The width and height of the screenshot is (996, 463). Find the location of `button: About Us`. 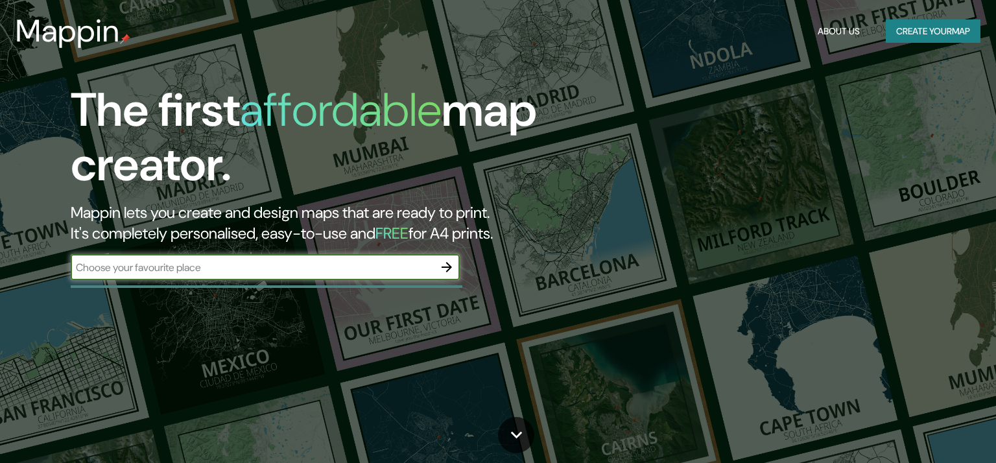

button: About Us is located at coordinates (839, 31).